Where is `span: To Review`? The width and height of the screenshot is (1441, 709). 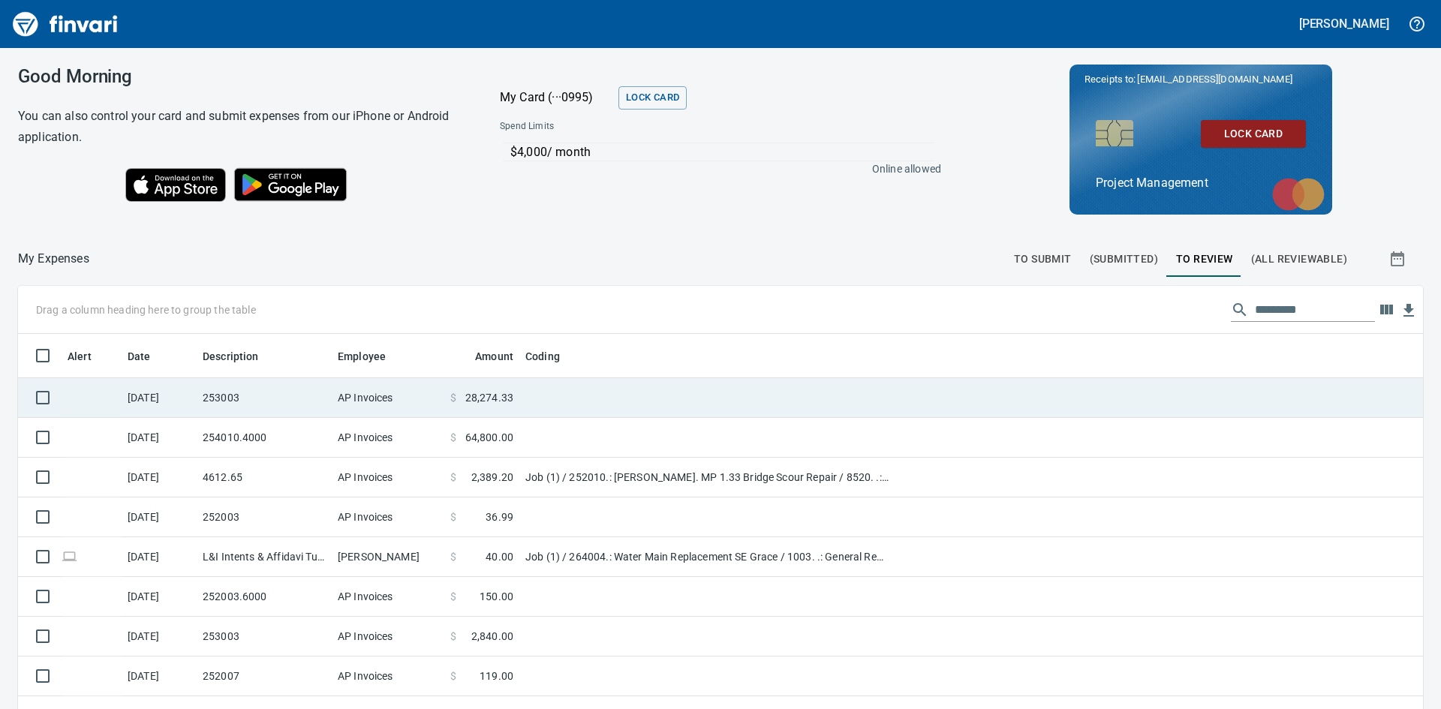 span: To Review is located at coordinates (1205, 259).